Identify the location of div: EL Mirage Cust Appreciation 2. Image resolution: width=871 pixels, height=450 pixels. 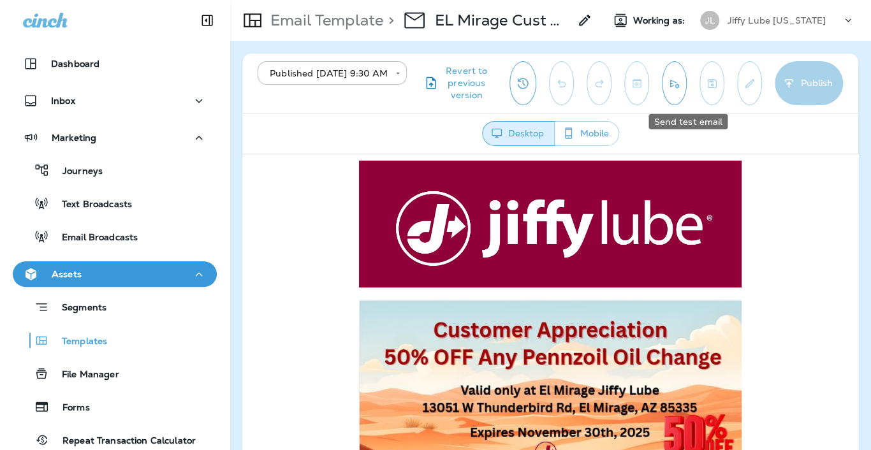
(502, 20).